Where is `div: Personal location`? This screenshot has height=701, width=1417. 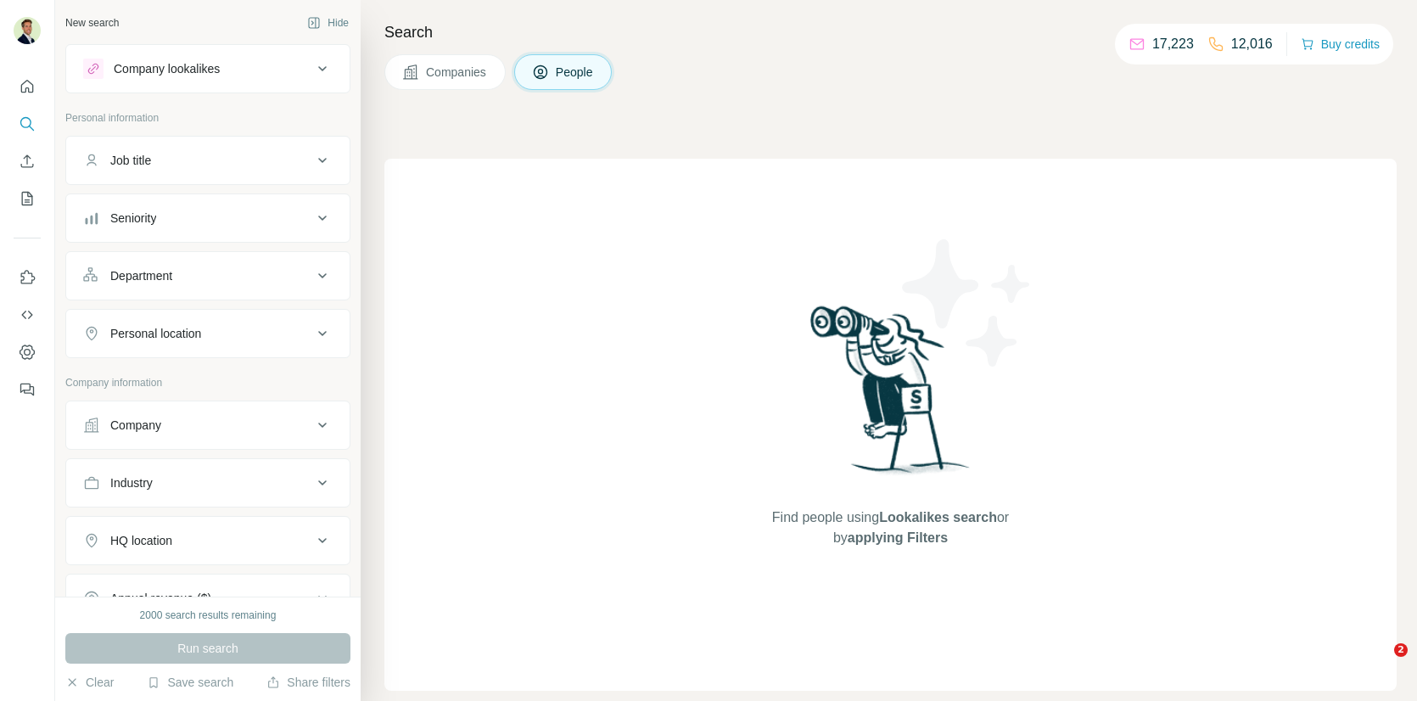
div: Personal location is located at coordinates (155, 334).